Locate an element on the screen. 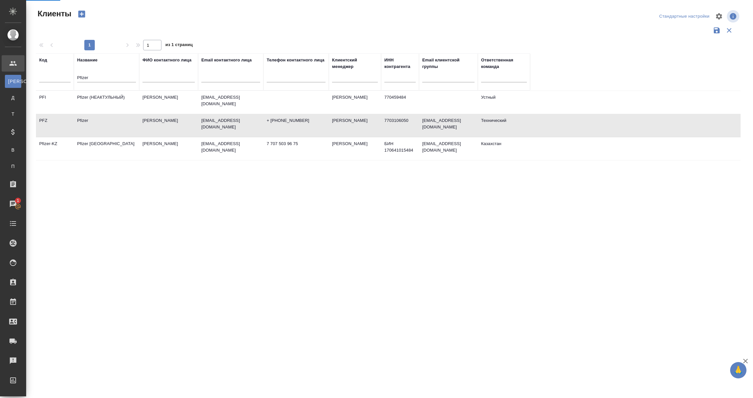  p: 7 707 503 96 75 is located at coordinates (296, 144).